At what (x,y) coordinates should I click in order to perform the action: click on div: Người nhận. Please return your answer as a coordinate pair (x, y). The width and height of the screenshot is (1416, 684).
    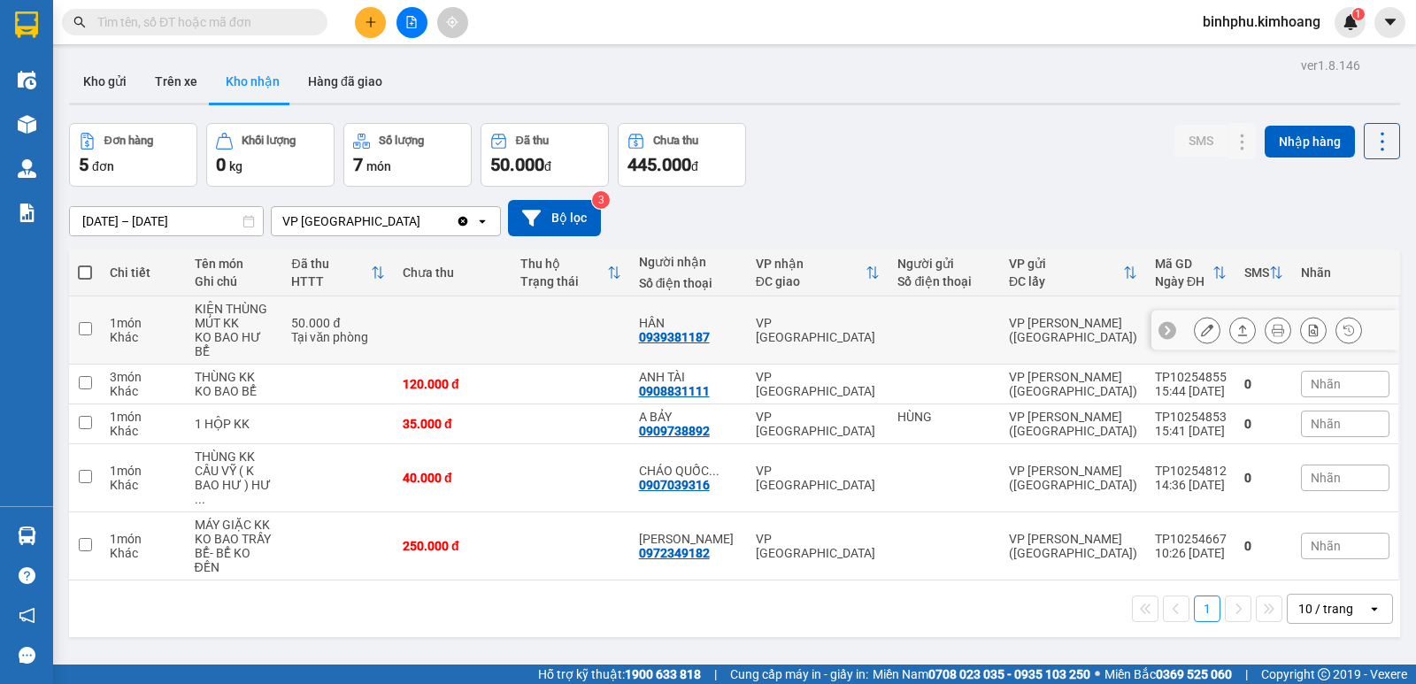
    Looking at the image, I should click on (689, 262).